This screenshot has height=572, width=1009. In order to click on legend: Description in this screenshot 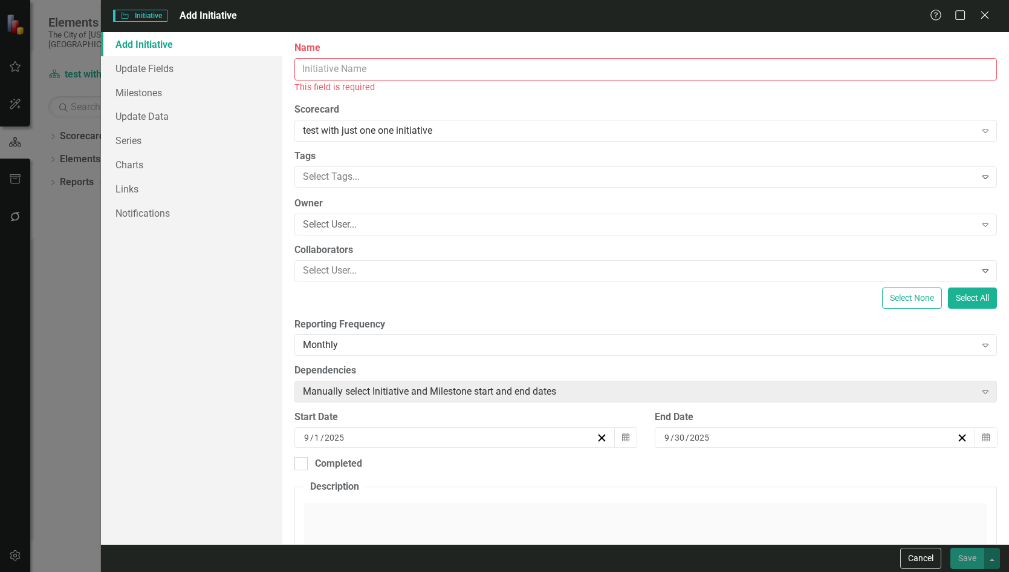, I will do `click(334, 486)`.